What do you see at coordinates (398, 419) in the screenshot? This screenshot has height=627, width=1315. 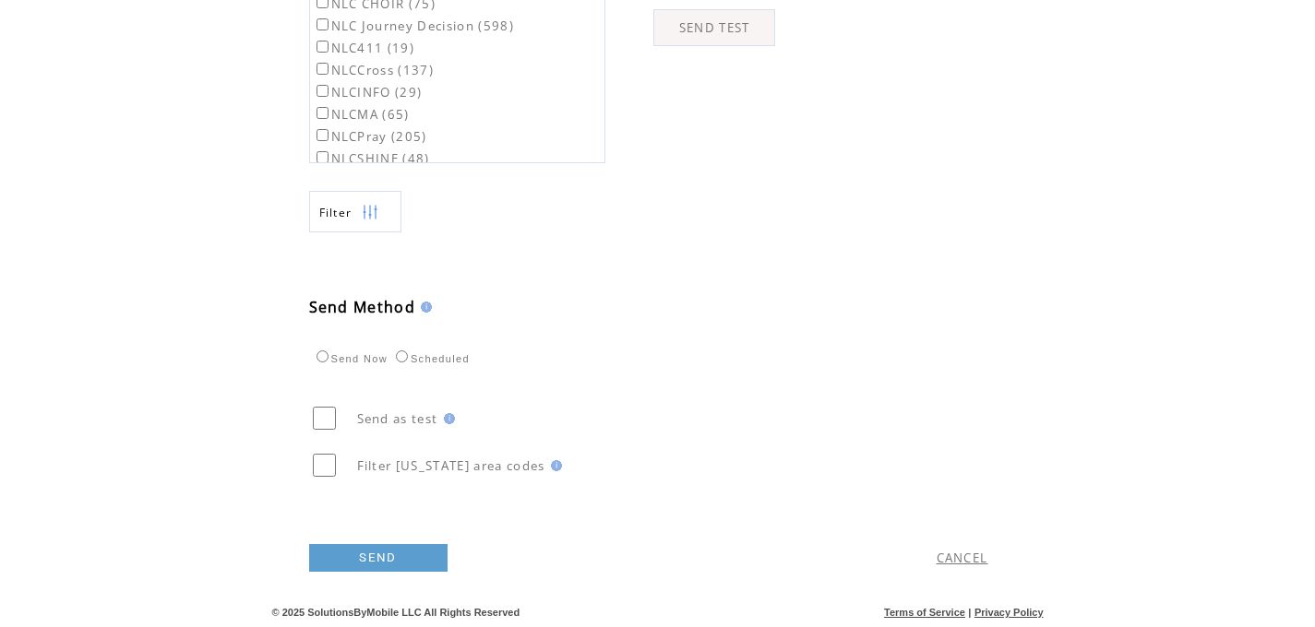 I see `span: Send as test` at bounding box center [398, 419].